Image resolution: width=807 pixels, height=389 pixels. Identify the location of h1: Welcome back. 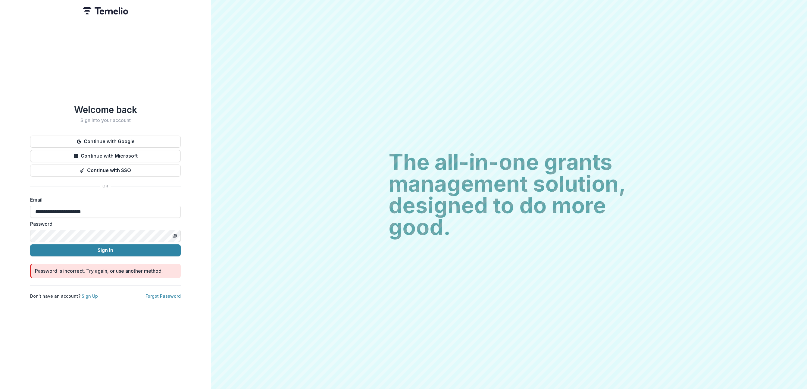
(105, 110).